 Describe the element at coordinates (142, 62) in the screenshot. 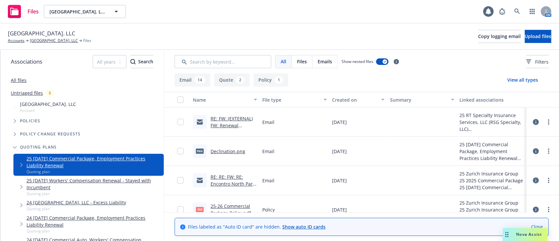

I see `div: Search` at that location.